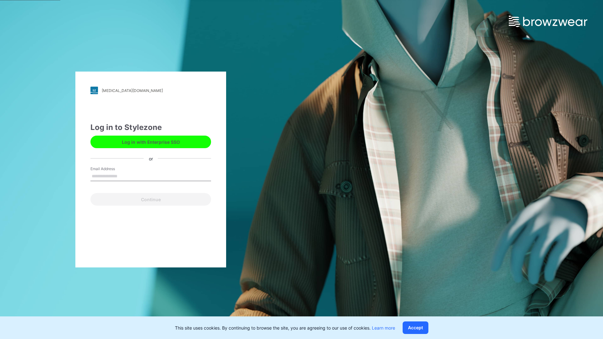 This screenshot has width=603, height=339. Describe the element at coordinates (548, 21) in the screenshot. I see `img: browzwear-logo.e42bd6dac1945053ebaf764b6aa21510.svg` at that location.